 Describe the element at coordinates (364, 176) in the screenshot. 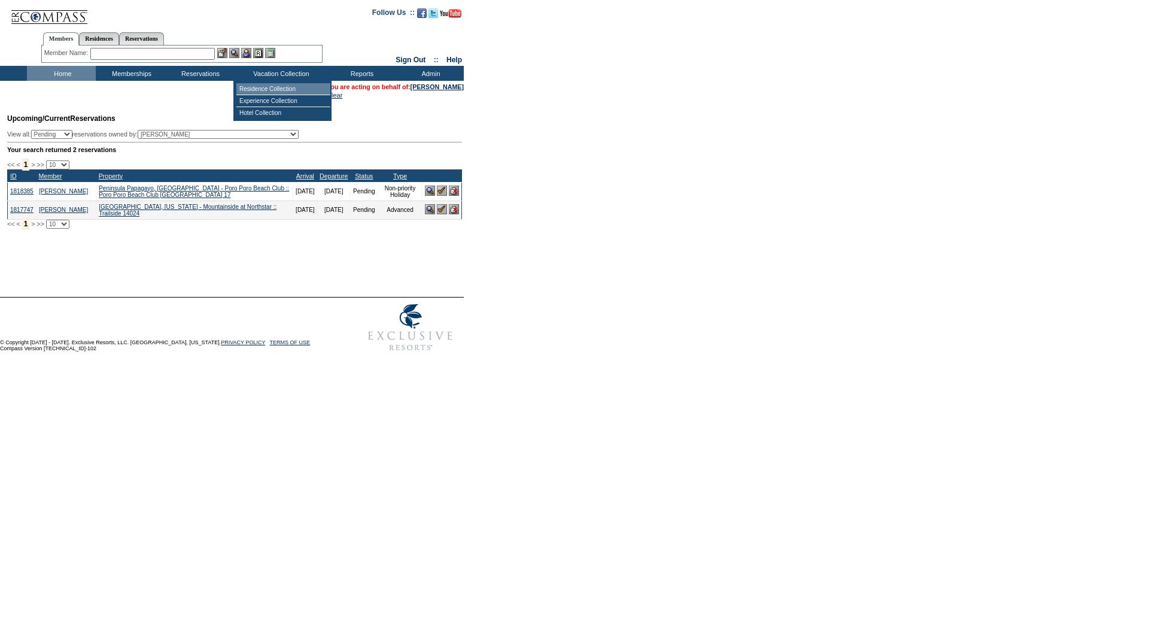

I see `a: Status` at that location.